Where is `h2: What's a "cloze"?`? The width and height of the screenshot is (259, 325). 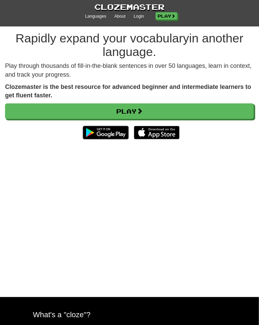 h2: What's a "cloze"? is located at coordinates (130, 315).